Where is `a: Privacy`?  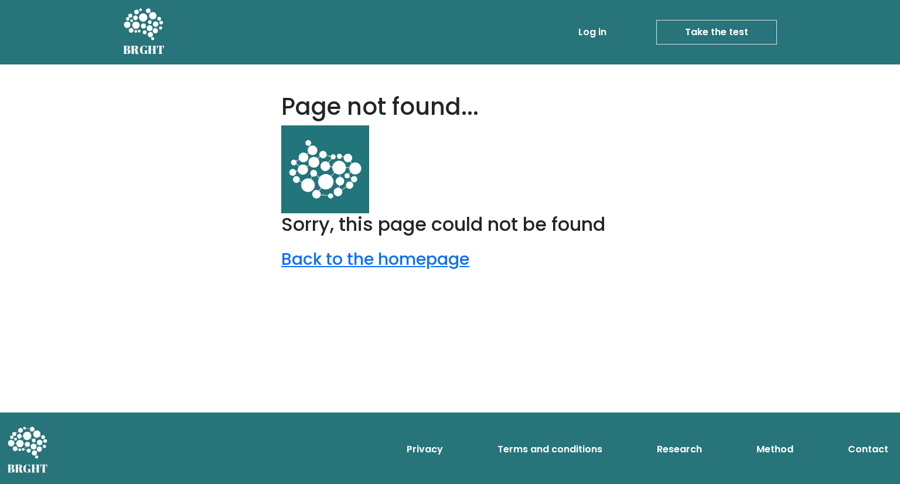
a: Privacy is located at coordinates (425, 449).